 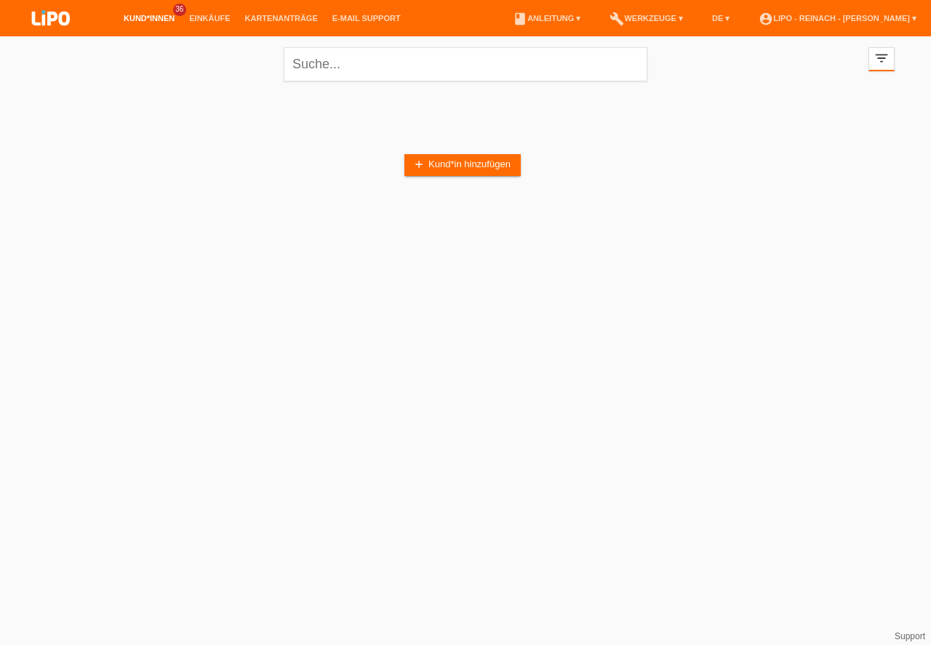 What do you see at coordinates (180, 9) in the screenshot?
I see `span: 36` at bounding box center [180, 9].